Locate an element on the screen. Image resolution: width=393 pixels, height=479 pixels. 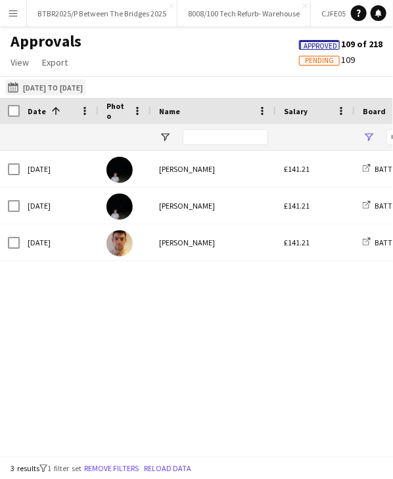
button: 8008/100 Tech Refurb- Warehouse is located at coordinates (244, 13).